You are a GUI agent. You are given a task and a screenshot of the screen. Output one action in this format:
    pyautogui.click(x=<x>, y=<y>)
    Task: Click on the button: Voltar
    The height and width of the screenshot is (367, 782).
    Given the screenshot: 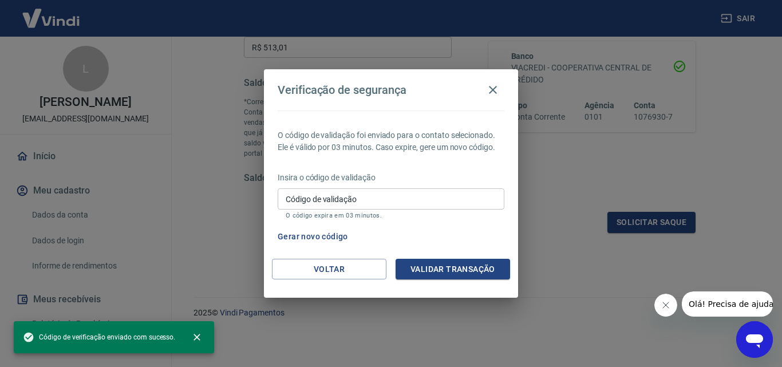 What is the action you would take?
    pyautogui.click(x=329, y=269)
    